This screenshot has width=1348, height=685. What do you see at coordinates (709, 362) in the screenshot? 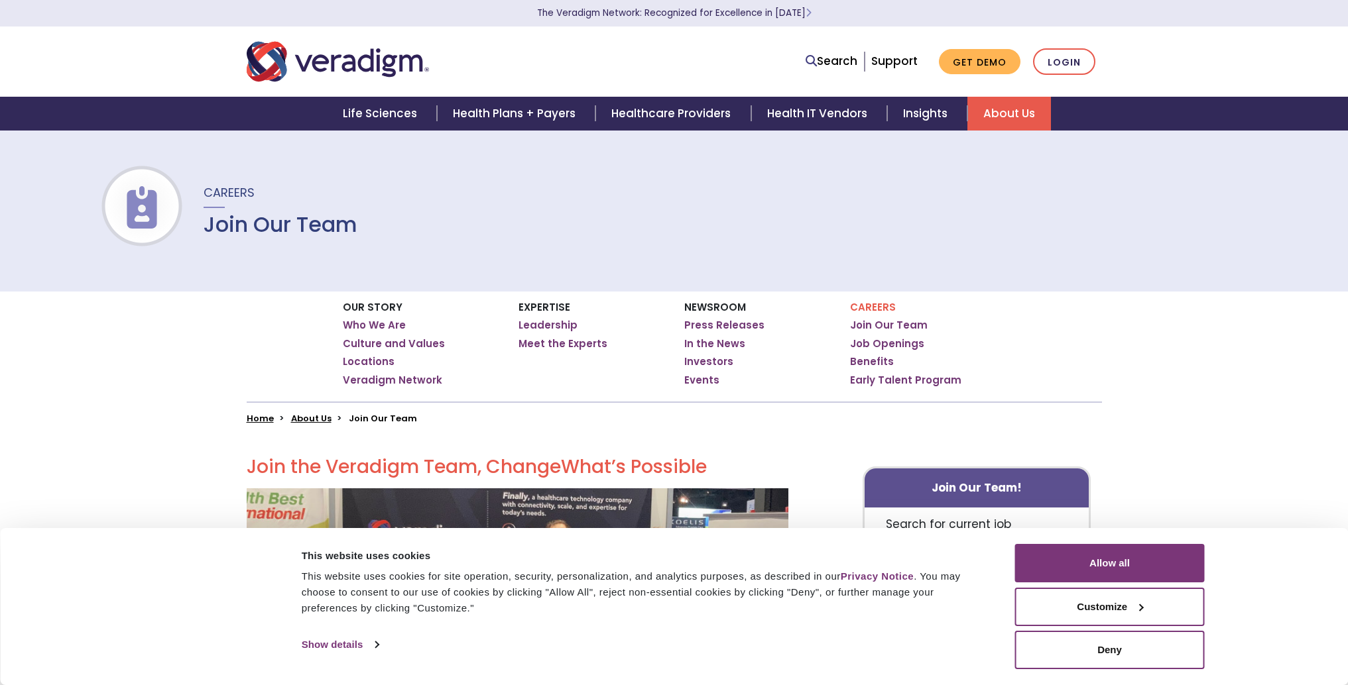
I see `a: Investors` at bounding box center [709, 362].